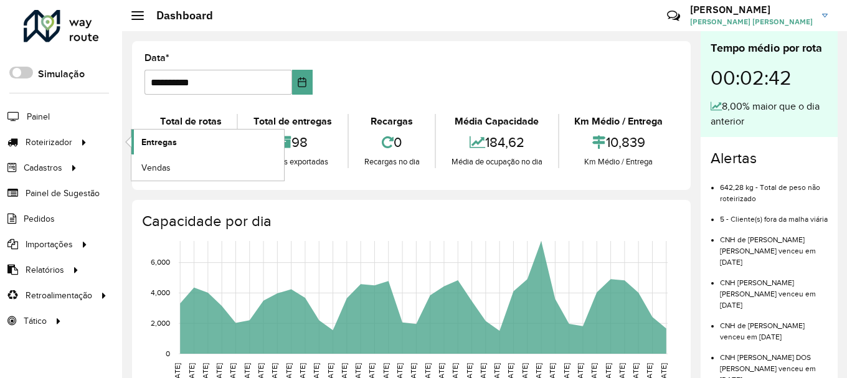 This screenshot has height=378, width=847. What do you see at coordinates (168, 353) in the screenshot?
I see `text: 0` at bounding box center [168, 353].